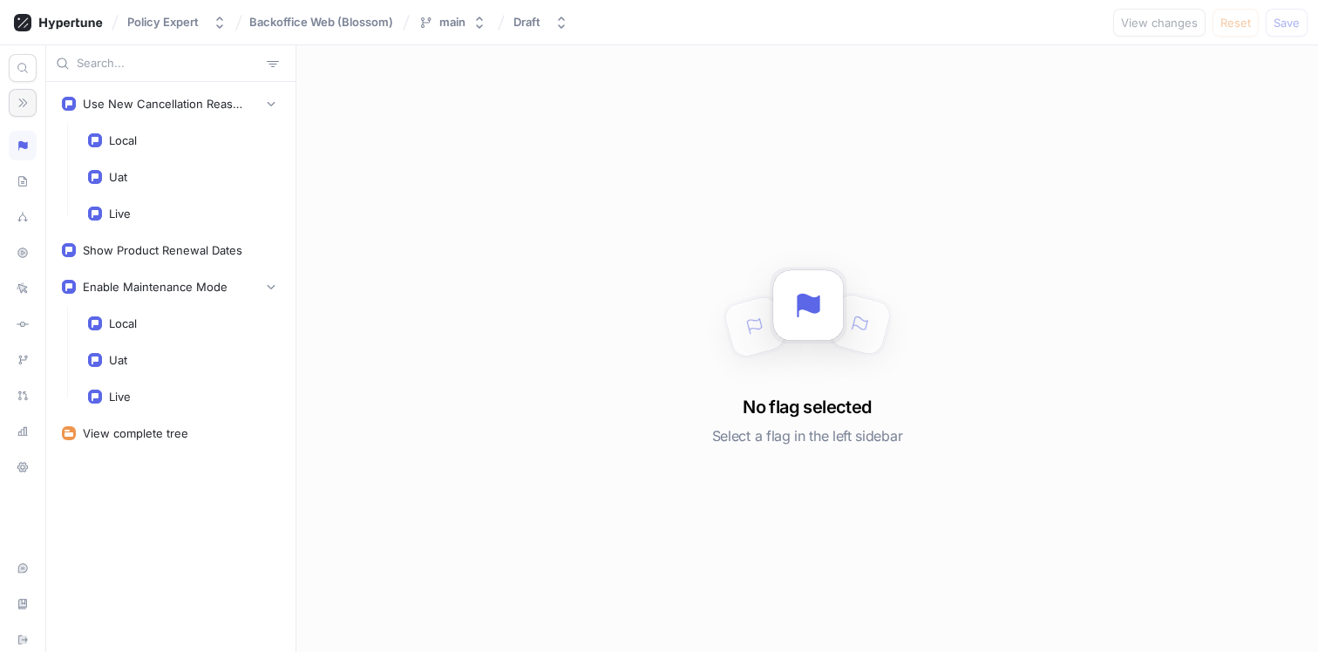  What do you see at coordinates (23, 432) in the screenshot?
I see `div: Analytics` at bounding box center [23, 432].